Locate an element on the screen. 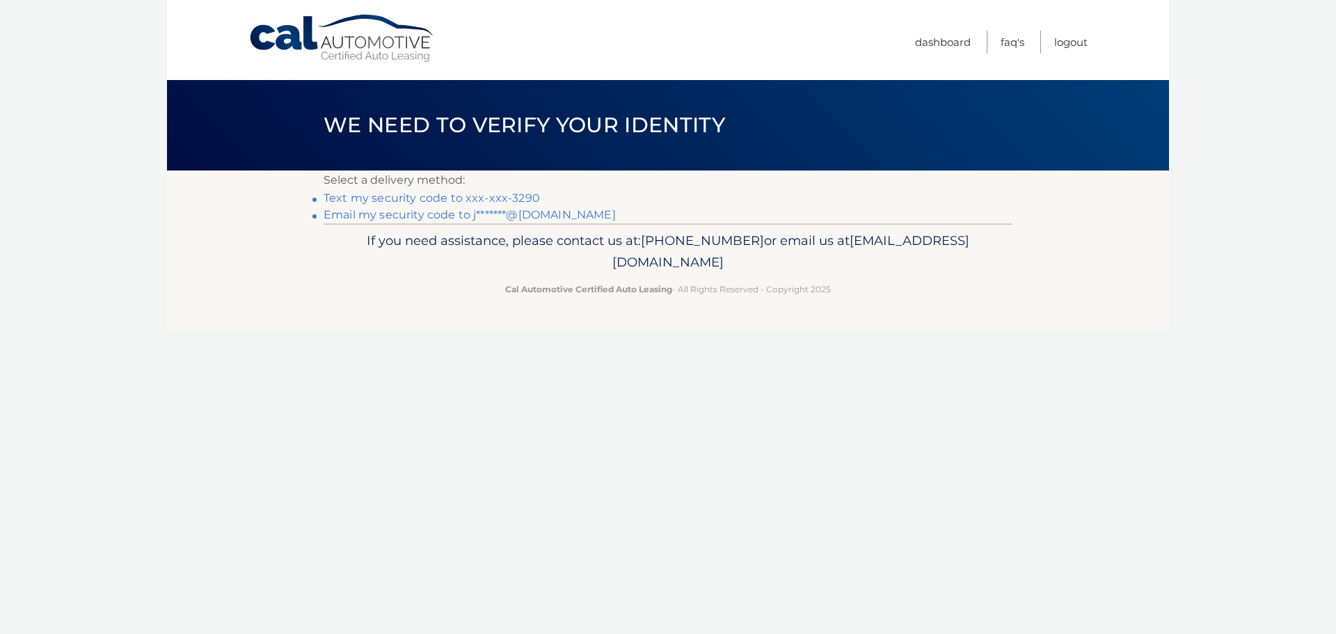  p: - All Rights Reserved - Copyright 2025 is located at coordinates (668, 289).